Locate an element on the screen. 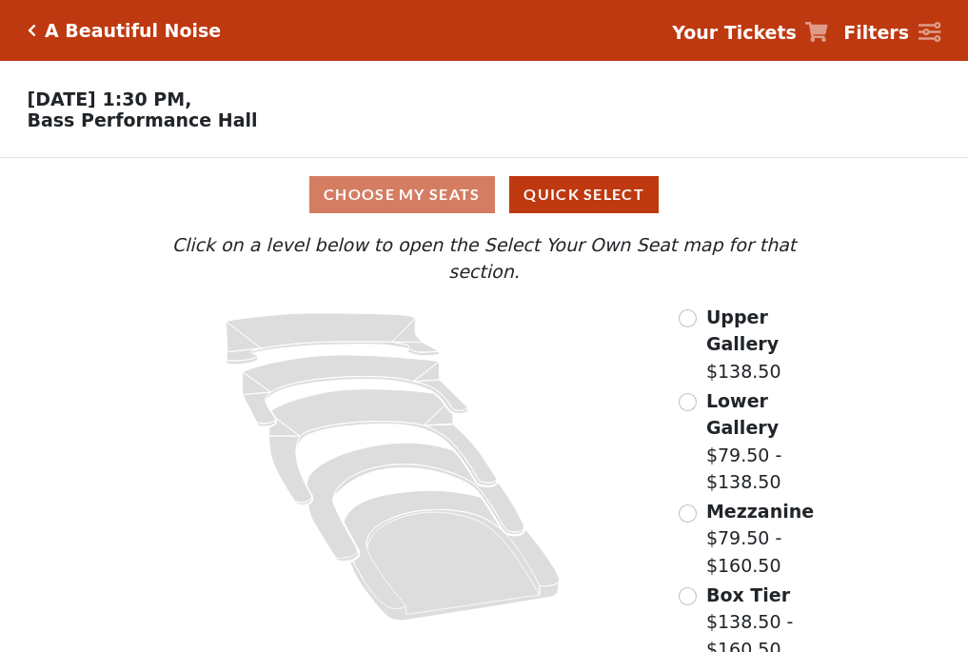  span: Box Tier is located at coordinates (748, 595).